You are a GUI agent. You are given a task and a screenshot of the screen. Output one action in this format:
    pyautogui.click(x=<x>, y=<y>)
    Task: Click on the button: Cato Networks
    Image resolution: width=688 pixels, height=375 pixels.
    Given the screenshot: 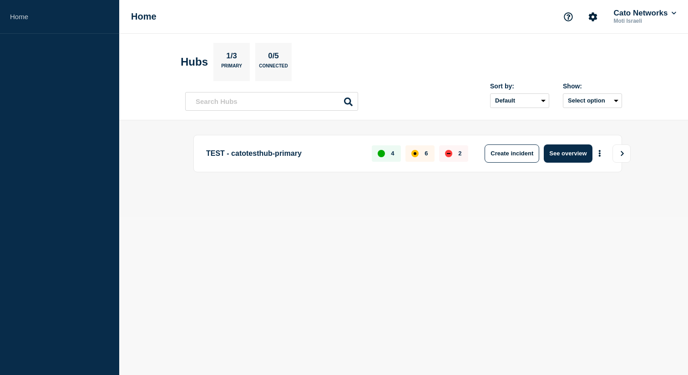 What is the action you would take?
    pyautogui.click(x=645, y=13)
    